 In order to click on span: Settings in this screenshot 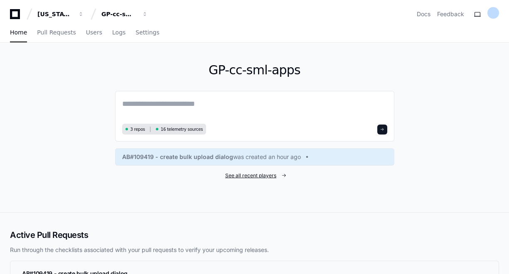, I will do `click(147, 32)`.